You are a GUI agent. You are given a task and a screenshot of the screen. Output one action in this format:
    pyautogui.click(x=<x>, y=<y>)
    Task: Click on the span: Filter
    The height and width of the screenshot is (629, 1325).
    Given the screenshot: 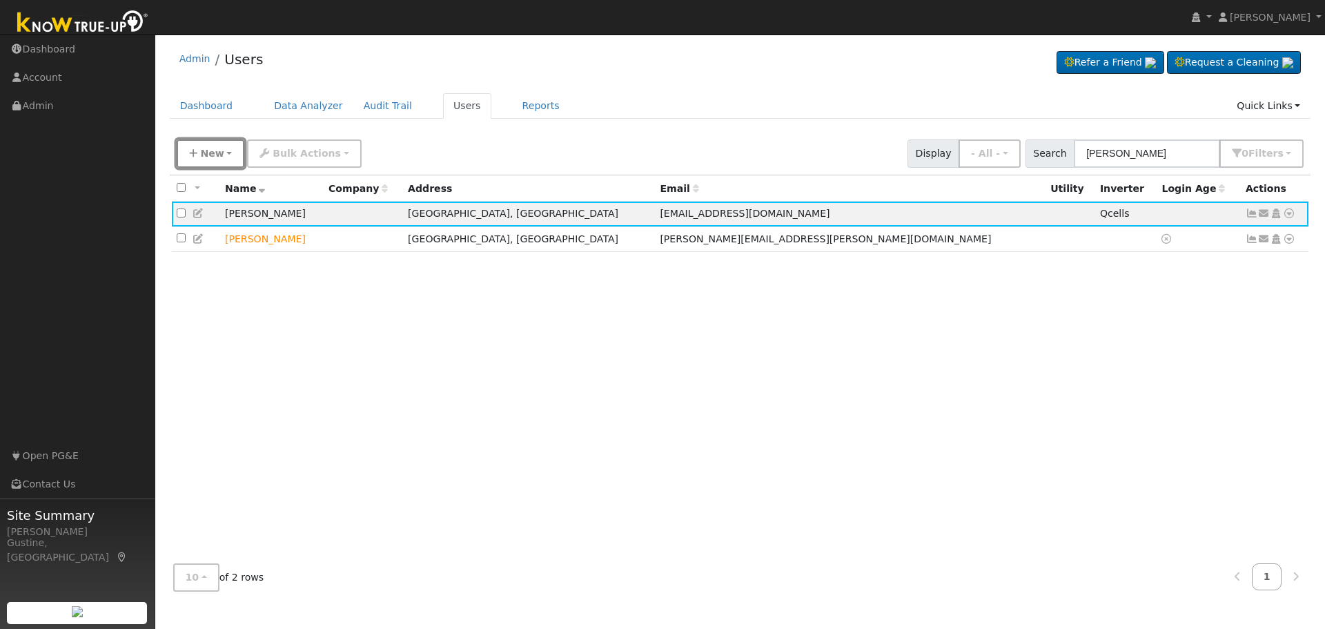 What is the action you would take?
    pyautogui.click(x=1266, y=153)
    